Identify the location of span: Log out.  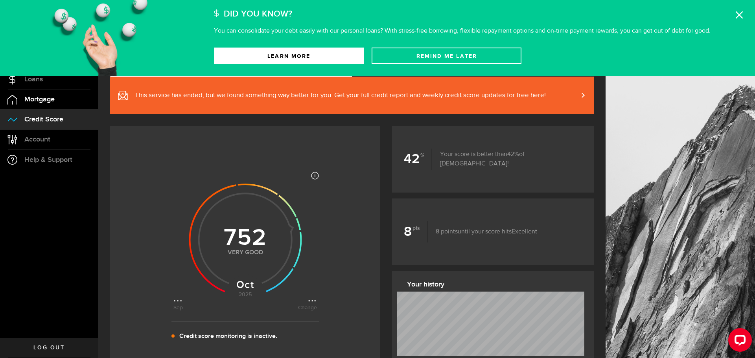
(49, 348).